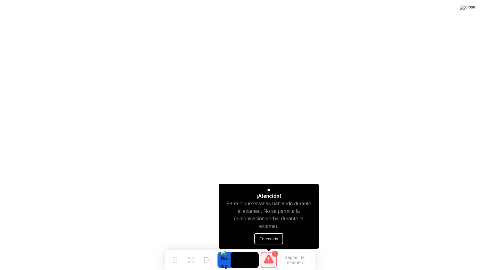 The width and height of the screenshot is (480, 270). What do you see at coordinates (297, 260) in the screenshot?
I see `button: Reglas del examen` at bounding box center [297, 260].